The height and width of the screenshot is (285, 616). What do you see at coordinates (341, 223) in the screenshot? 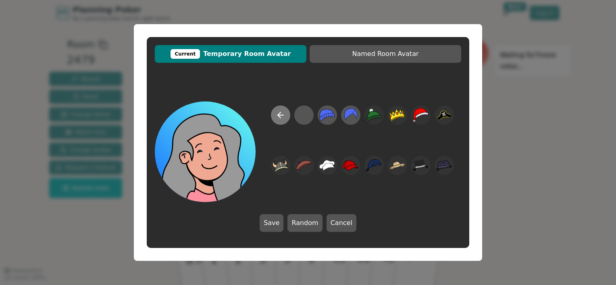
I see `button: Cancel` at bounding box center [341, 223].